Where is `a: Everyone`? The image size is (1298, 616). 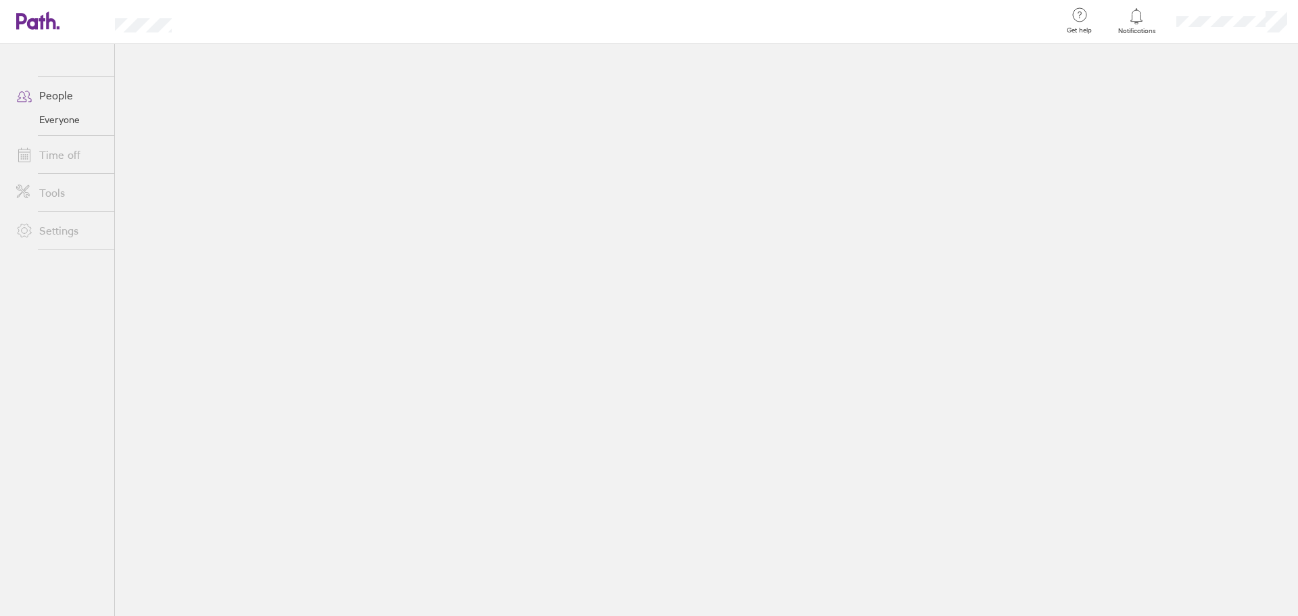
a: Everyone is located at coordinates (59, 120).